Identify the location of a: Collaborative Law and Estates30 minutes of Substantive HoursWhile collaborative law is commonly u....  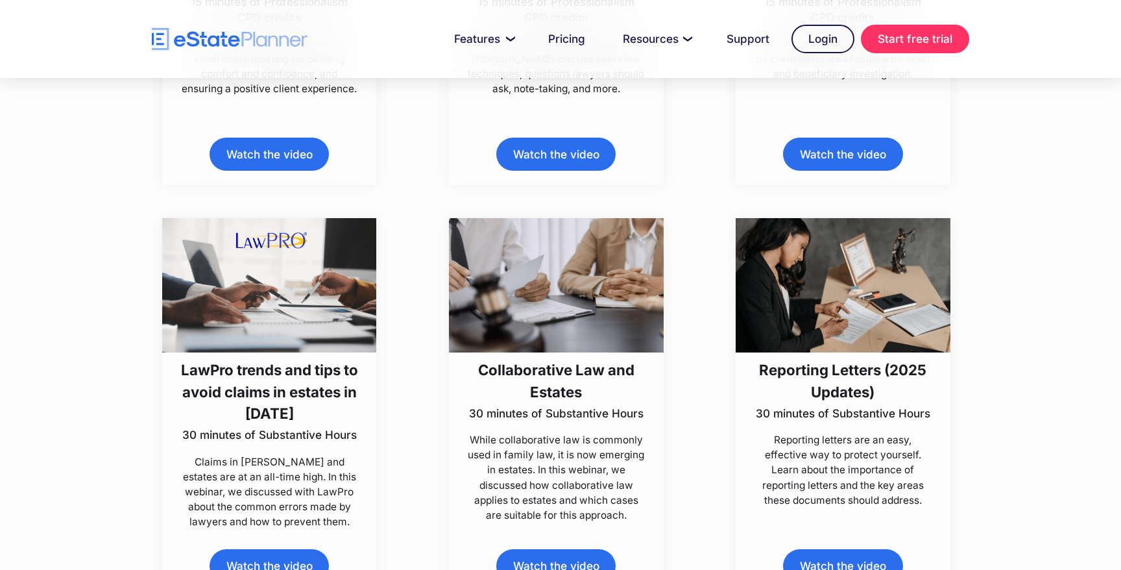
(556, 370).